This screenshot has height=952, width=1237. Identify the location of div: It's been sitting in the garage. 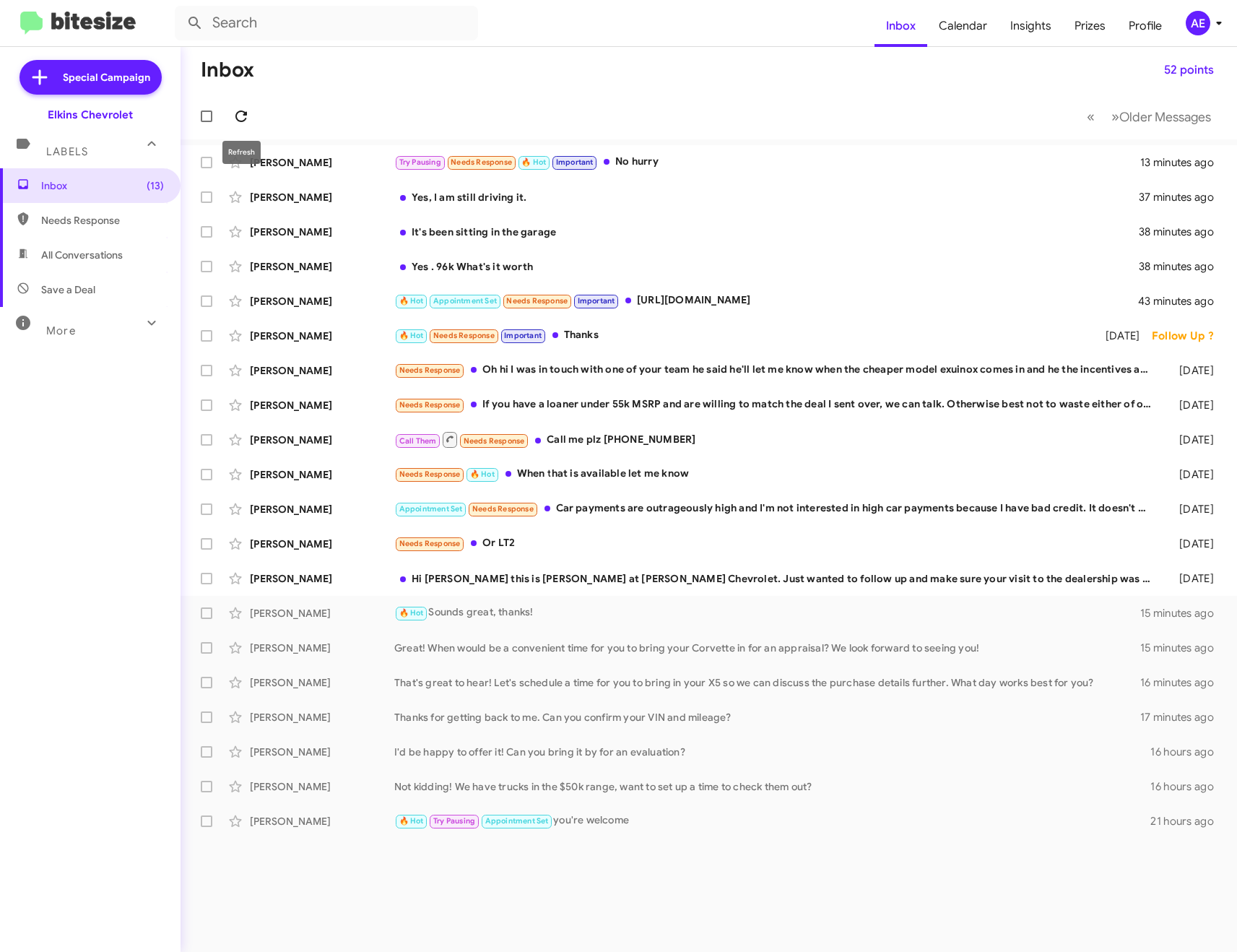
(766, 232).